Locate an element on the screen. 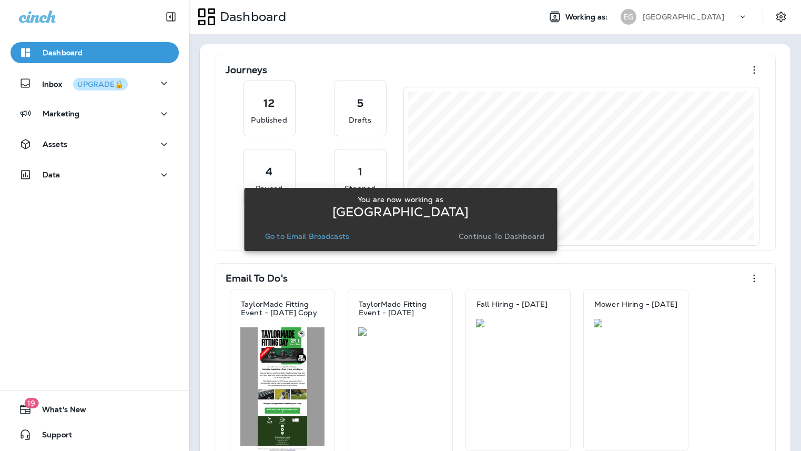  div: EG is located at coordinates (629, 17).